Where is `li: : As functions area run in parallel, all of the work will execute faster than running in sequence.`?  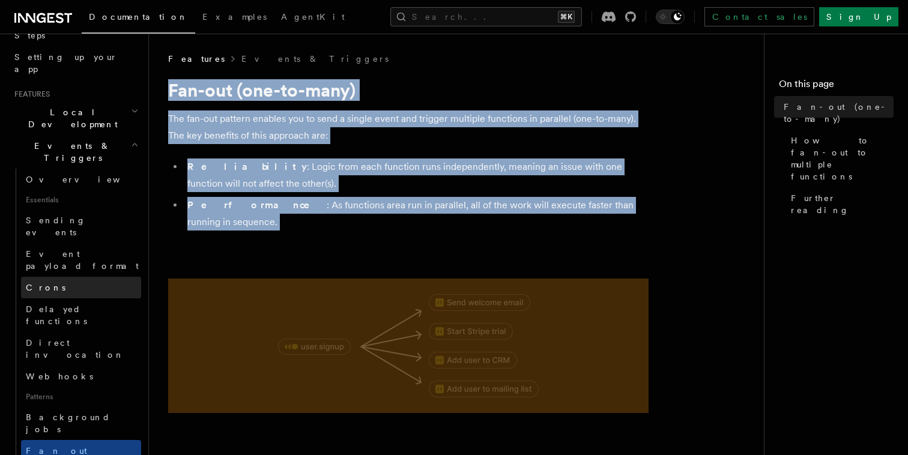
li: : As functions area run in parallel, all of the work will execute faster than running in sequence. is located at coordinates (416, 214).